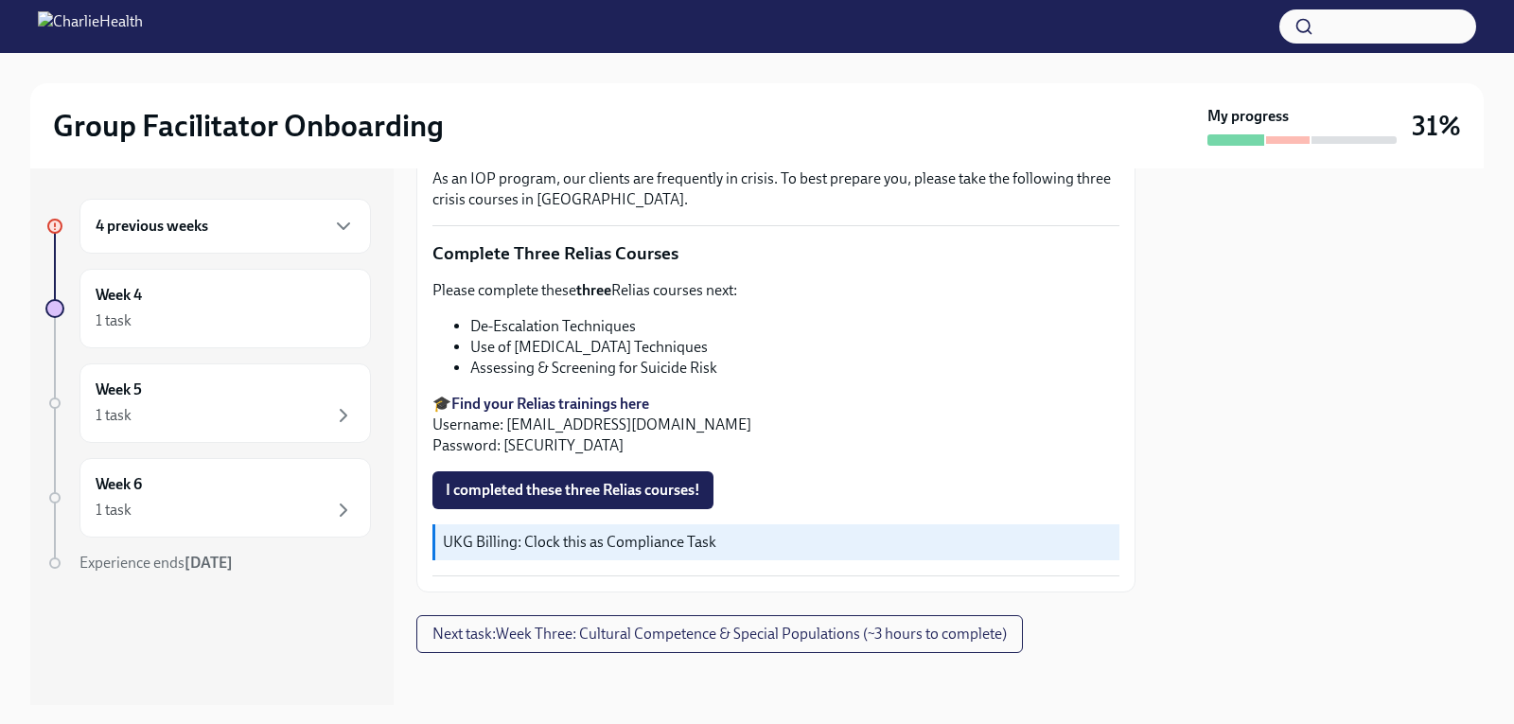 Image resolution: width=1514 pixels, height=724 pixels. What do you see at coordinates (208, 308) in the screenshot?
I see `a: Week 41 task` at bounding box center [208, 308].